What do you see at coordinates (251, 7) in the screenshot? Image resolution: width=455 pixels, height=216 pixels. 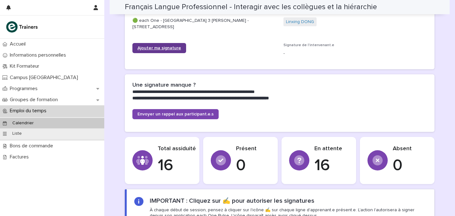 I see `h2: Français Langue Professionnel - Interagir avec les collègues et la hiérarchie` at bounding box center [251, 7].